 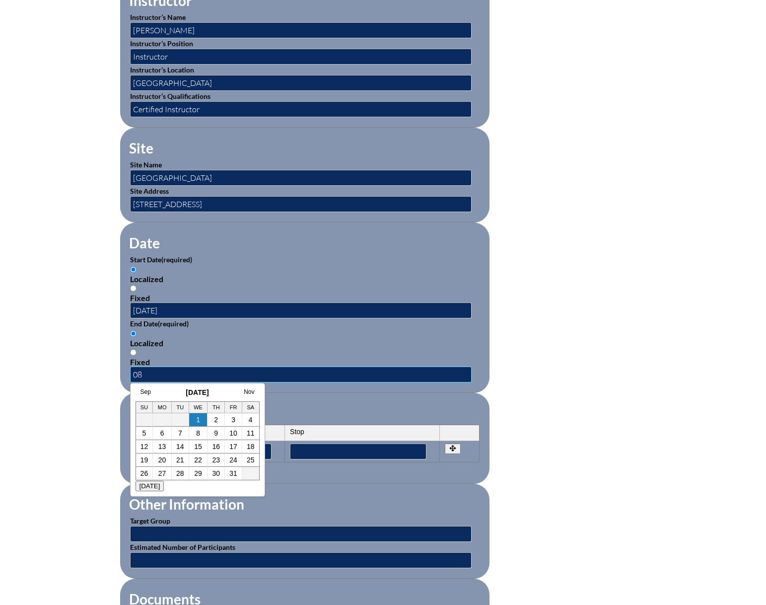 I want to click on th: Sa, so click(x=251, y=407).